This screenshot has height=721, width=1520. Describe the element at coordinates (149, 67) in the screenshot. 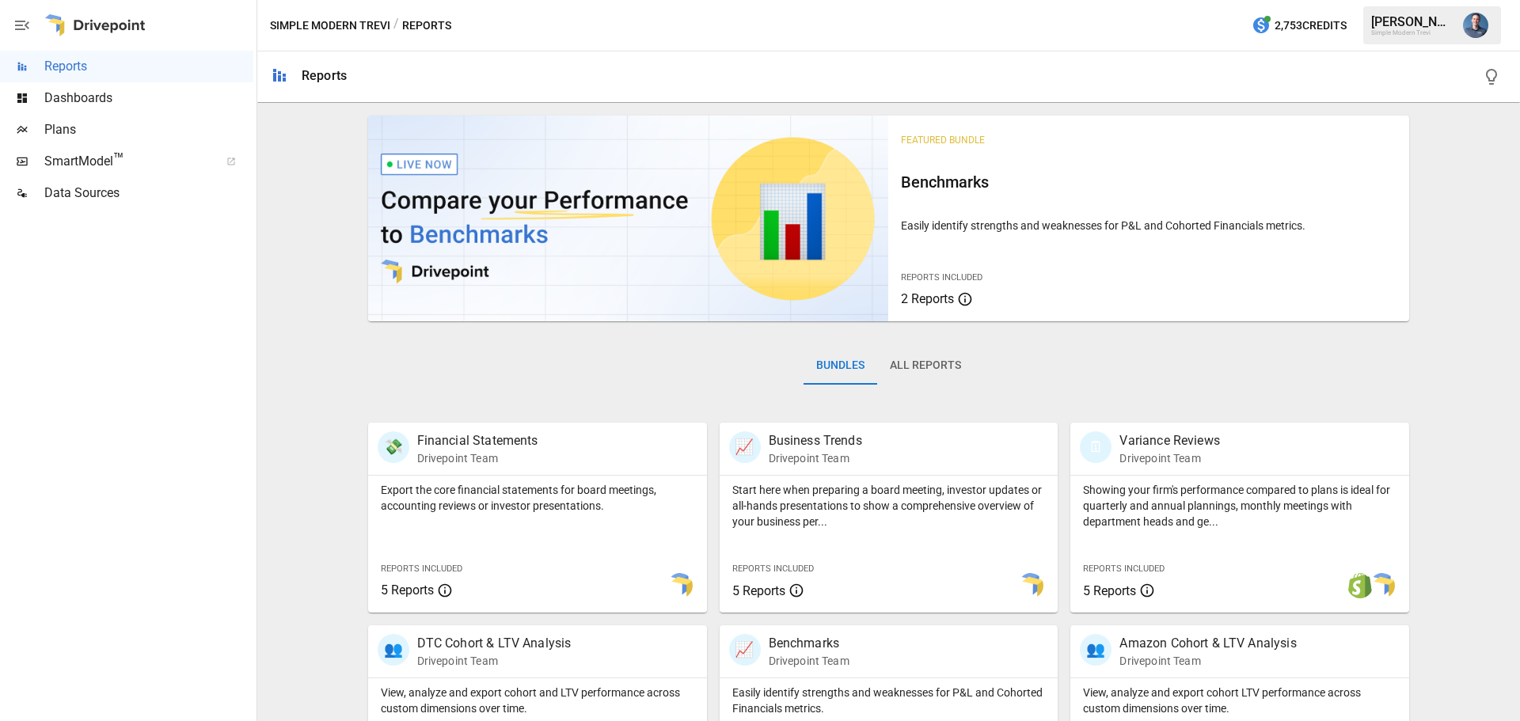

I see `span: Reports` at that location.